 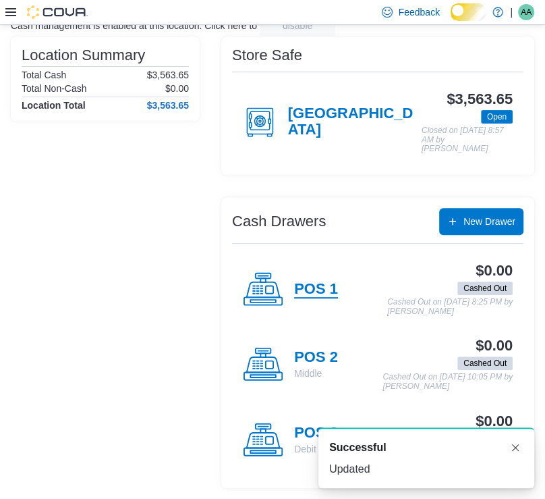 What do you see at coordinates (316, 373) in the screenshot?
I see `p: Middle` at bounding box center [316, 373].